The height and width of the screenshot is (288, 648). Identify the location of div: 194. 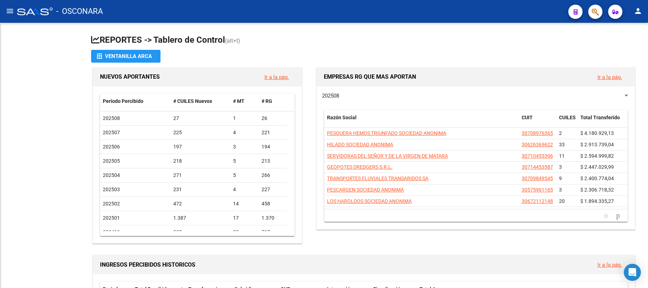
(273, 147).